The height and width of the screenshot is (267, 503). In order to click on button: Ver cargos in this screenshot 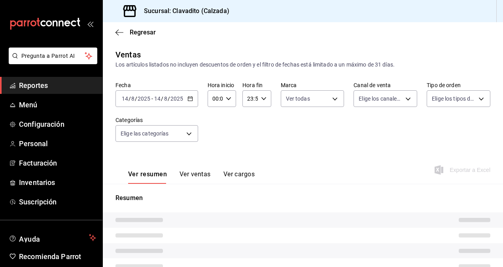, I will do `click(239, 177)`.